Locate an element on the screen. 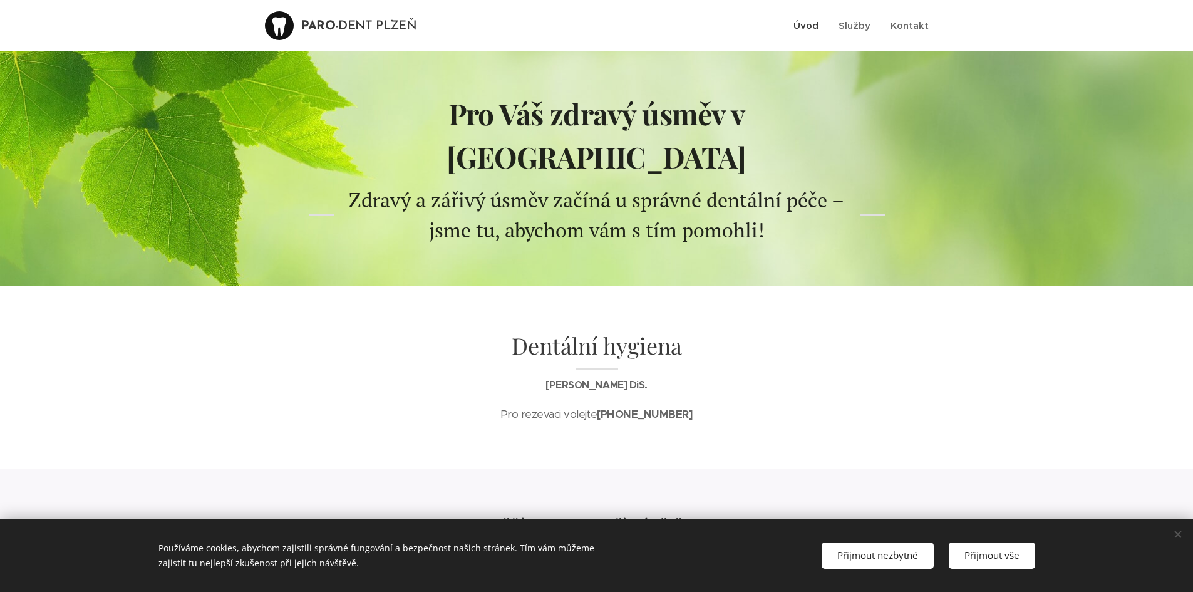 This screenshot has width=1193, height=592. span: Zdravý a zářivý úsměv začíná u správné dentální péče – jsme tu, abychom vám s tím pomohli! is located at coordinates (596, 215).